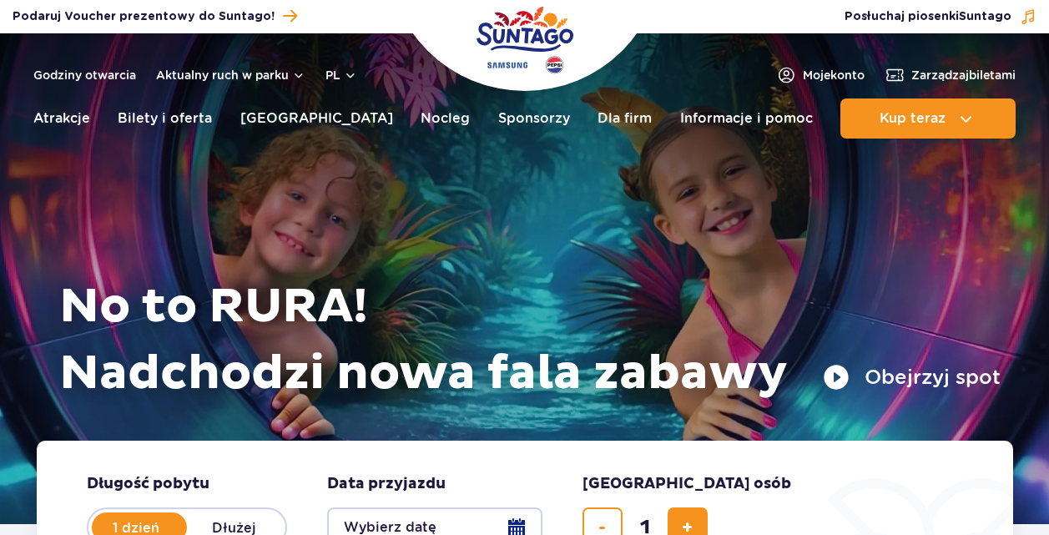  I want to click on a: Zarządzajbiletami, so click(950, 75).